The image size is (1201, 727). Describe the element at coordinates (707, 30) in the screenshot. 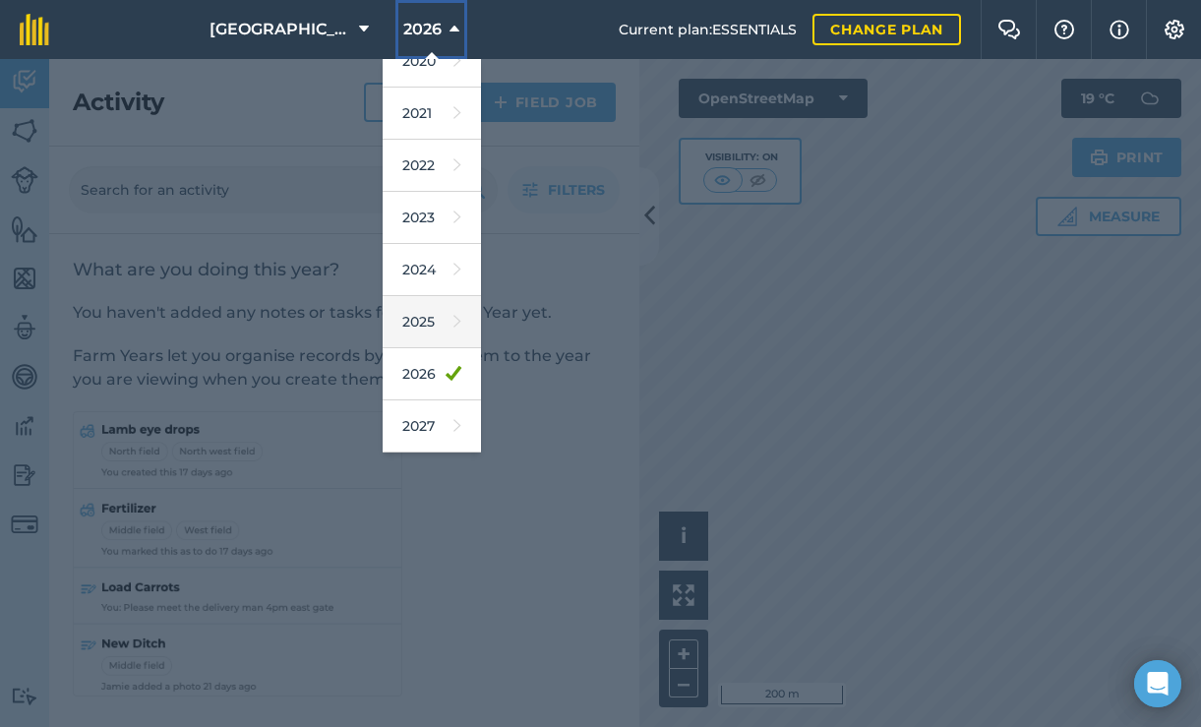

I see `span: Current plan : ESSENTIALS` at that location.